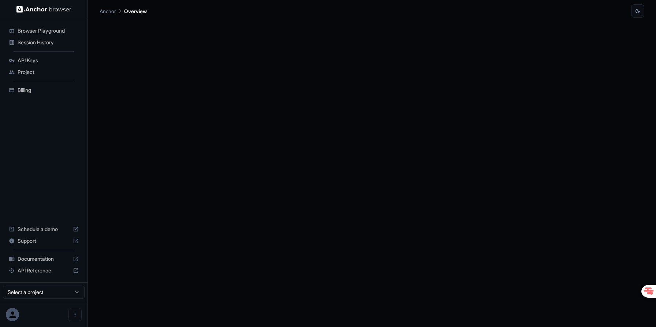 This screenshot has height=327, width=656. I want to click on span: Browser Playground, so click(48, 31).